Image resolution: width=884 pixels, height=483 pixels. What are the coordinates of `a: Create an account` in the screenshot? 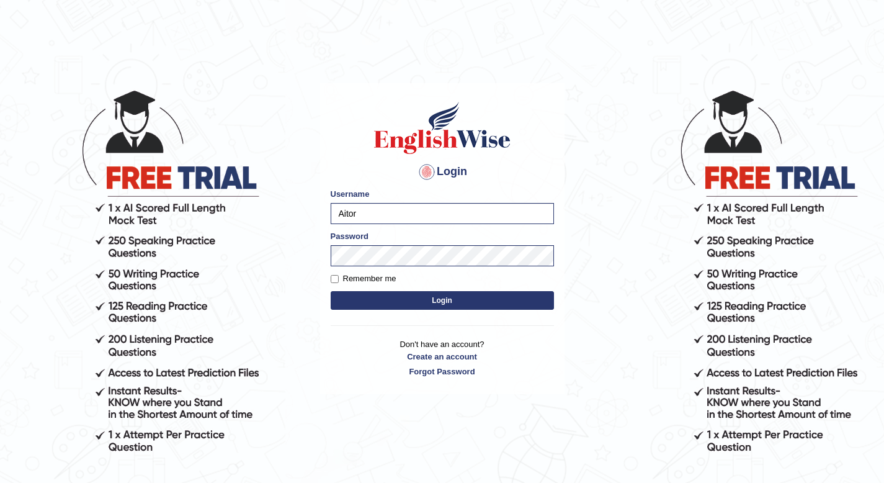 It's located at (442, 356).